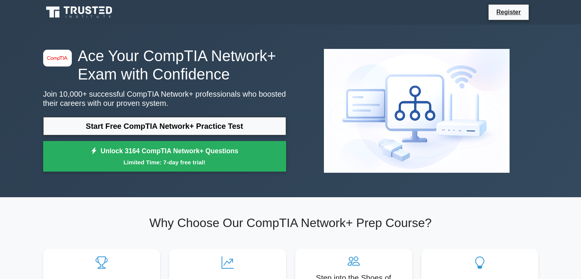 The height and width of the screenshot is (279, 581). I want to click on a: Unlock 3164 CompTIA Network+ QuestionsLimited Time: 7-day free trial!, so click(165, 156).